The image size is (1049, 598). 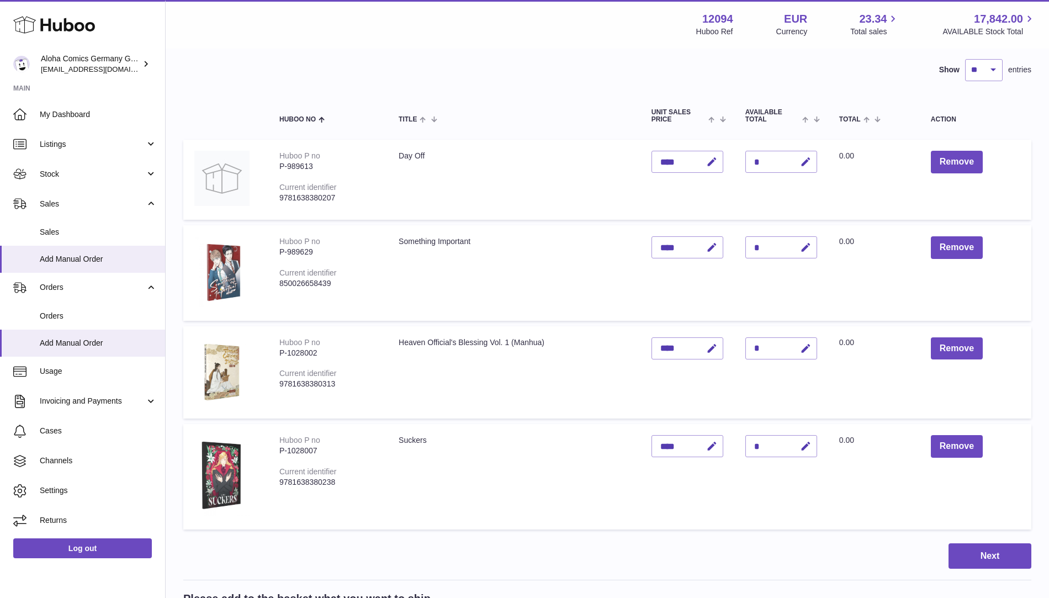 I want to click on div: Action, so click(x=975, y=119).